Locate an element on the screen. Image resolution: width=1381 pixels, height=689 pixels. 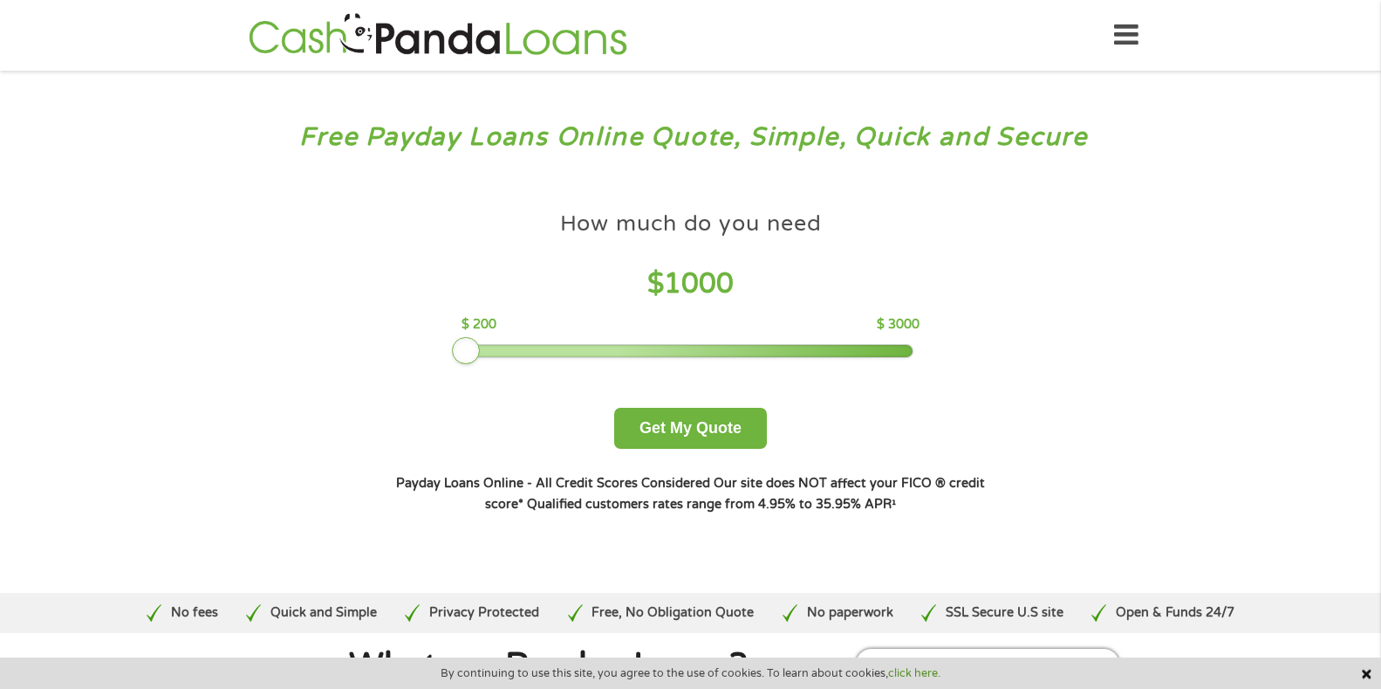
p: Open & Funds 24/7 is located at coordinates (1175, 613).